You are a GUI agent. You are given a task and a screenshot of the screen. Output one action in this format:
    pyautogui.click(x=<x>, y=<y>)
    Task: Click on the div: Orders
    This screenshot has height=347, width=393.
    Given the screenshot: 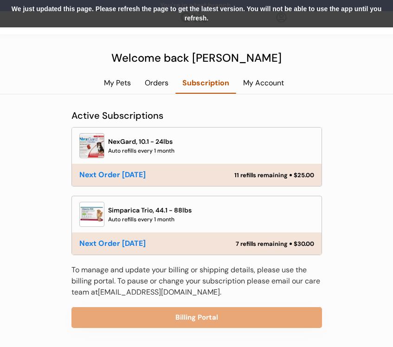 What is the action you would take?
    pyautogui.click(x=156, y=83)
    